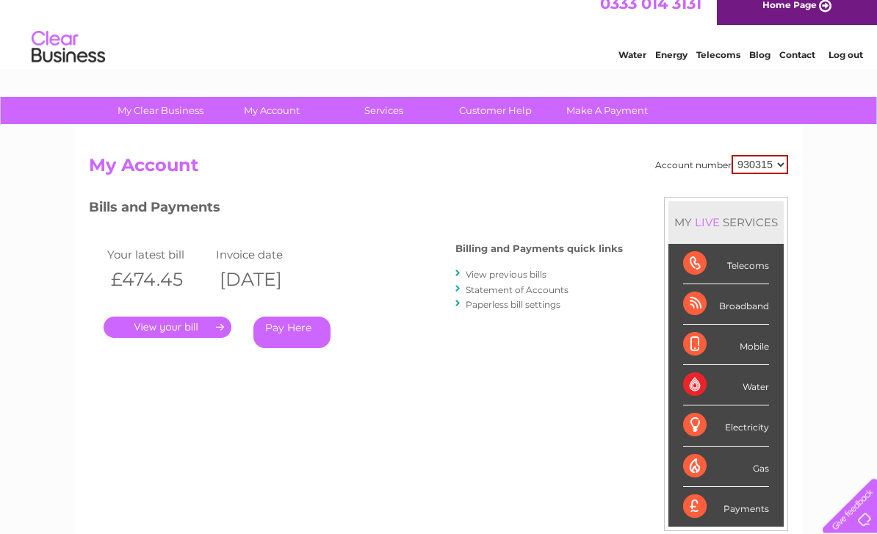 This screenshot has width=877, height=534. I want to click on a: Log out, so click(845, 68).